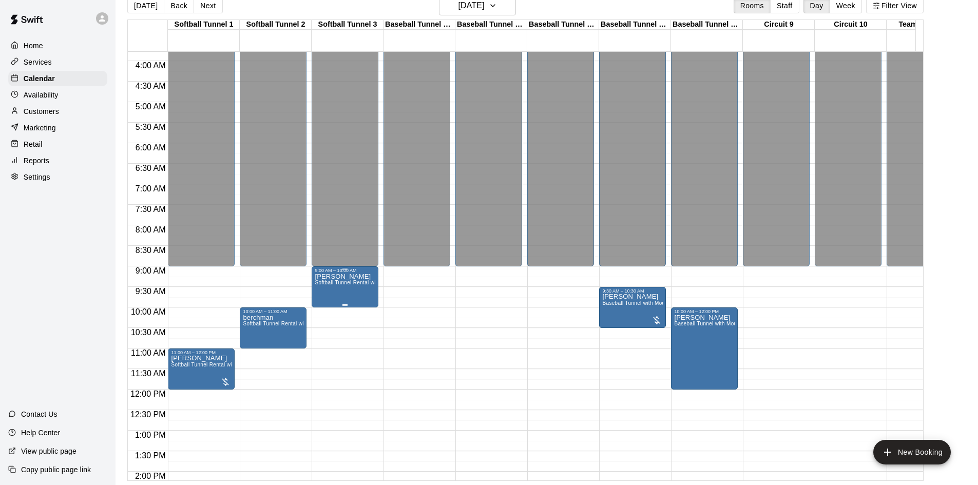 The image size is (978, 485). What do you see at coordinates (56, 470) in the screenshot?
I see `p: Copy public page link` at bounding box center [56, 470].